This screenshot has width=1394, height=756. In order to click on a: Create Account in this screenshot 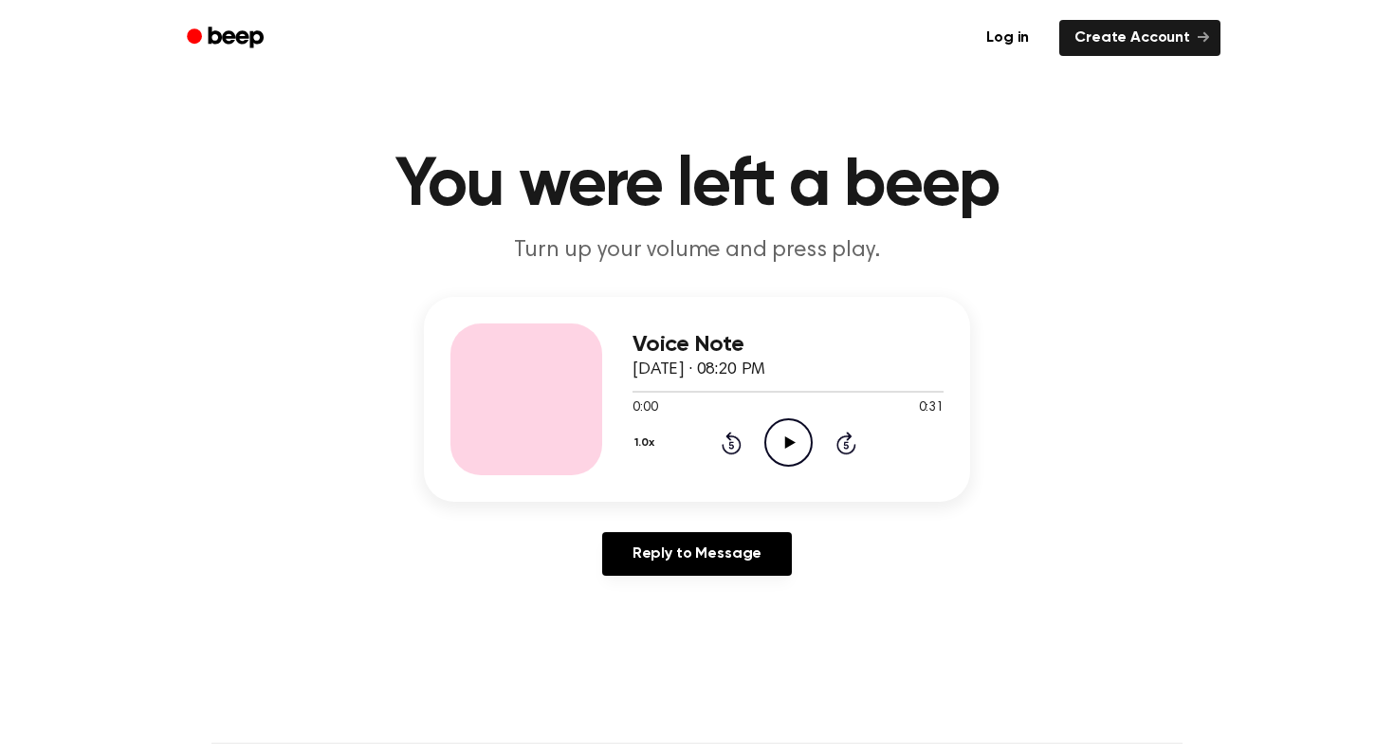, I will do `click(1140, 38)`.